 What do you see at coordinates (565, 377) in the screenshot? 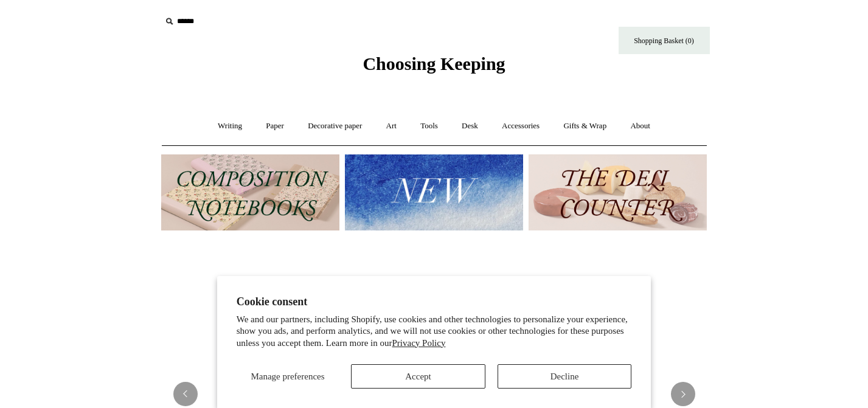
I see `button: Decline` at bounding box center [565, 377].